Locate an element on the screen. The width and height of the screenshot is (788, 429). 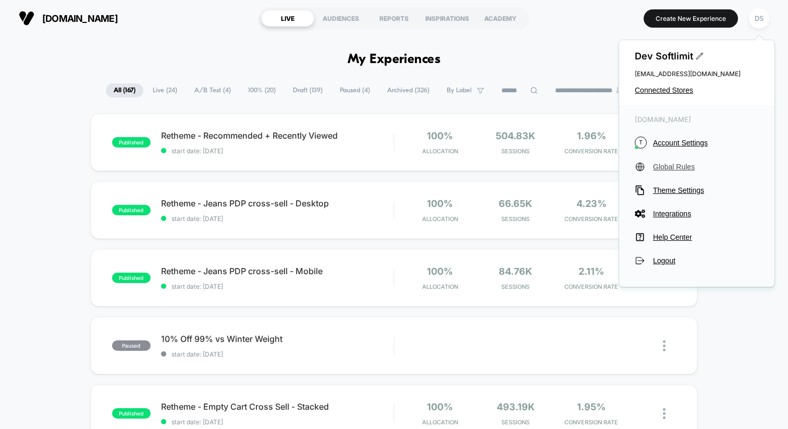
div: DS is located at coordinates (758, 18).